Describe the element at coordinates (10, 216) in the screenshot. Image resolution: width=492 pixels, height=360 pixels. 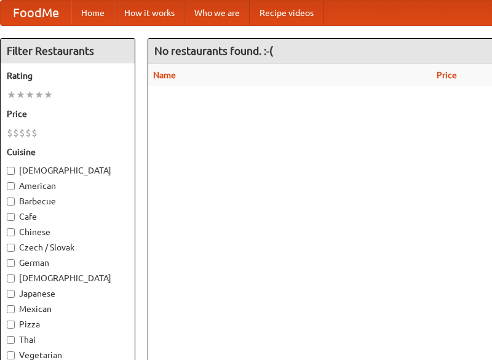
I see `input: Cafe` at that location.